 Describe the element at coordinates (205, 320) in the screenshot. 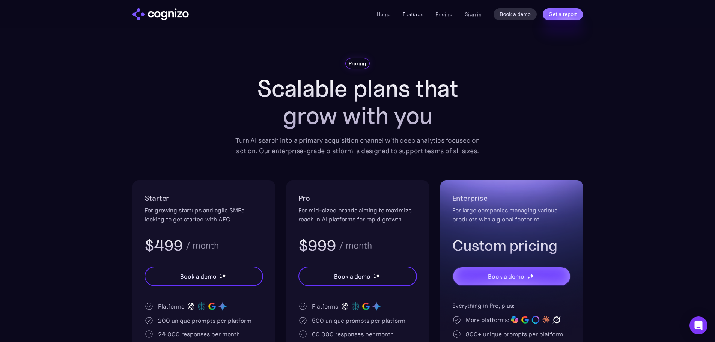

I see `div: 200 unique prompts per platform` at that location.